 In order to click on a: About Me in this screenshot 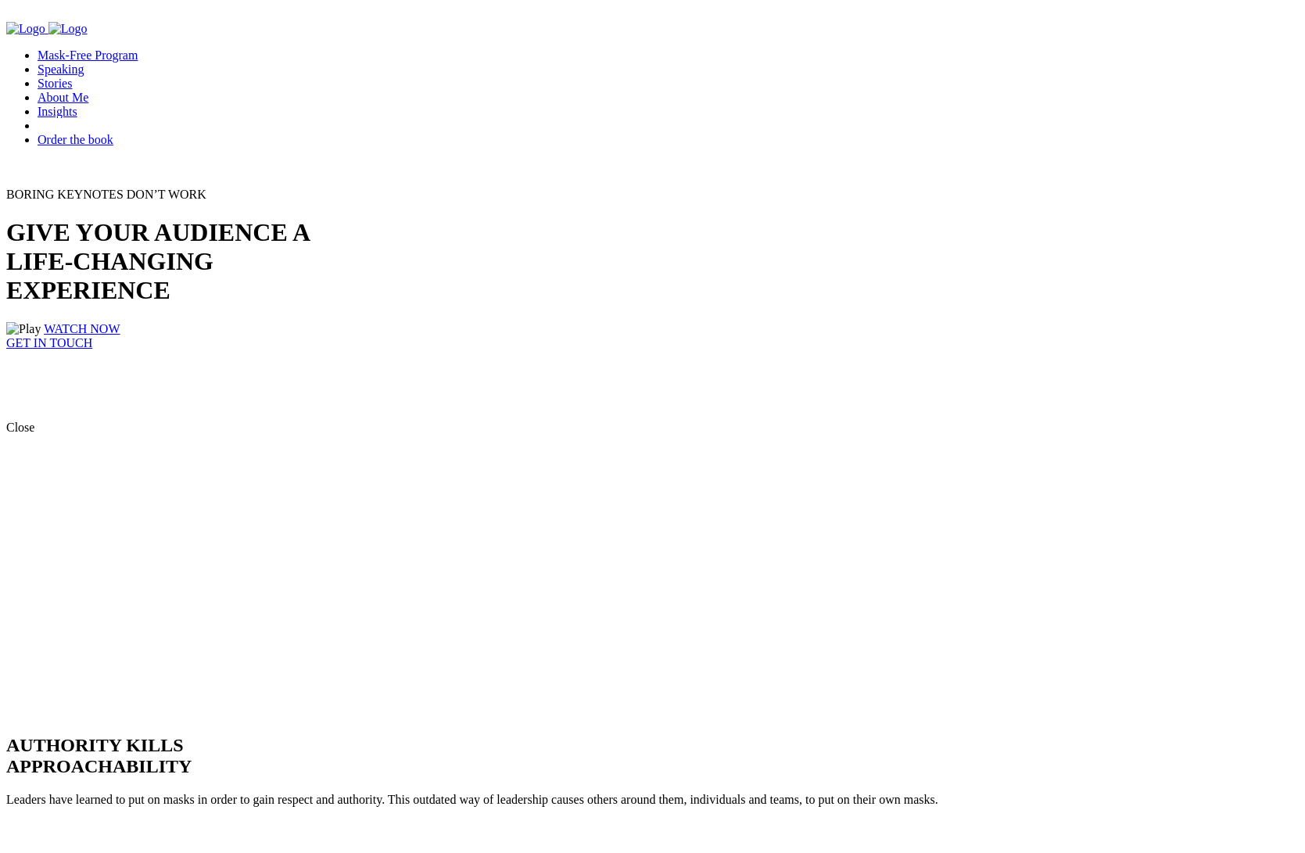, I will do `click(63, 97)`.